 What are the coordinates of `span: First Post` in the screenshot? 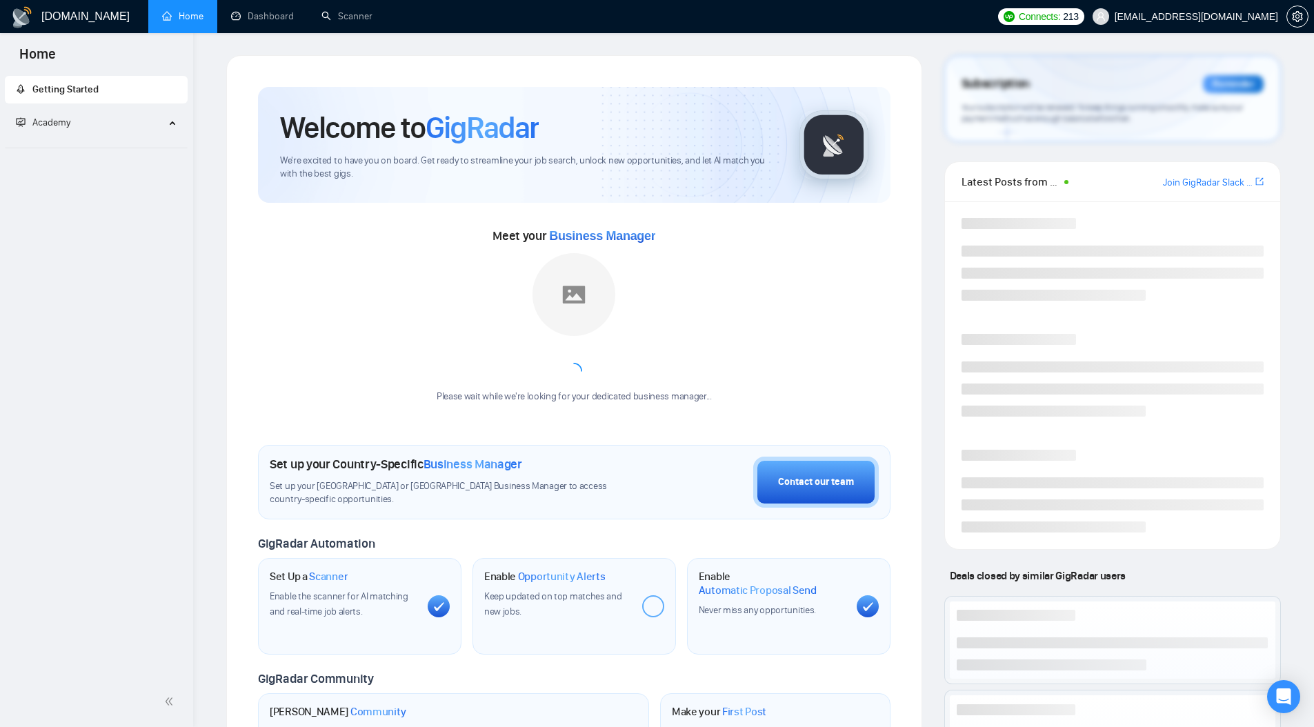 It's located at (744, 712).